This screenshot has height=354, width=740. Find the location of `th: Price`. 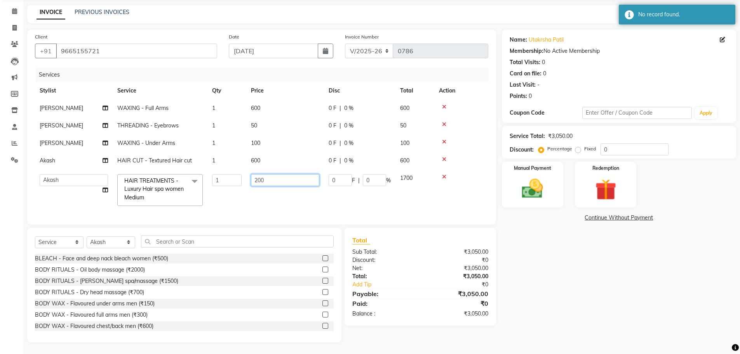

th: Price is located at coordinates (285, 91).